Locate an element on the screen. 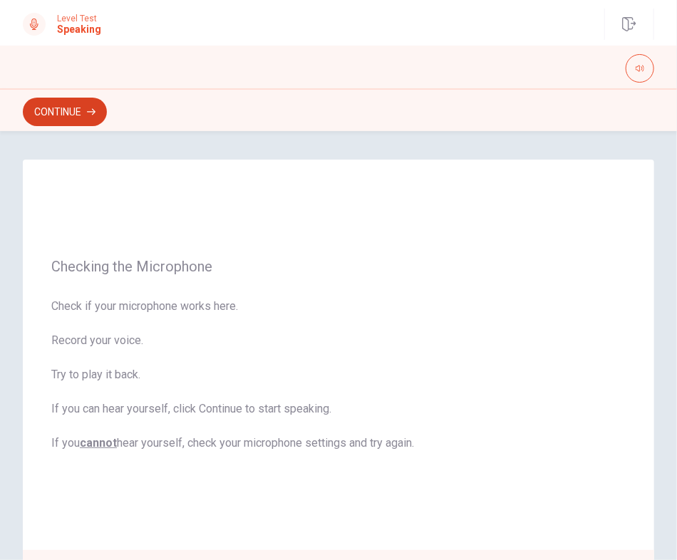 This screenshot has width=677, height=560. span: Checking the Microphone is located at coordinates (338, 266).